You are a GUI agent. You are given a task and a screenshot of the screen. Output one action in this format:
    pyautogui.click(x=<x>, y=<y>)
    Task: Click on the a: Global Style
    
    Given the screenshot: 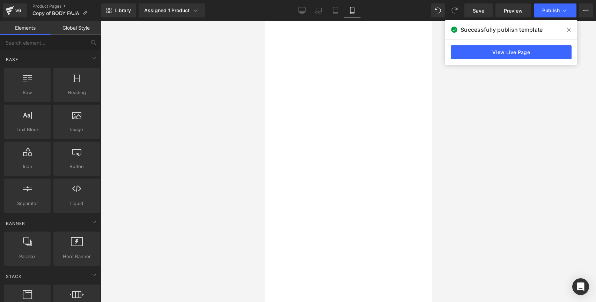 What is the action you would take?
    pyautogui.click(x=76, y=28)
    